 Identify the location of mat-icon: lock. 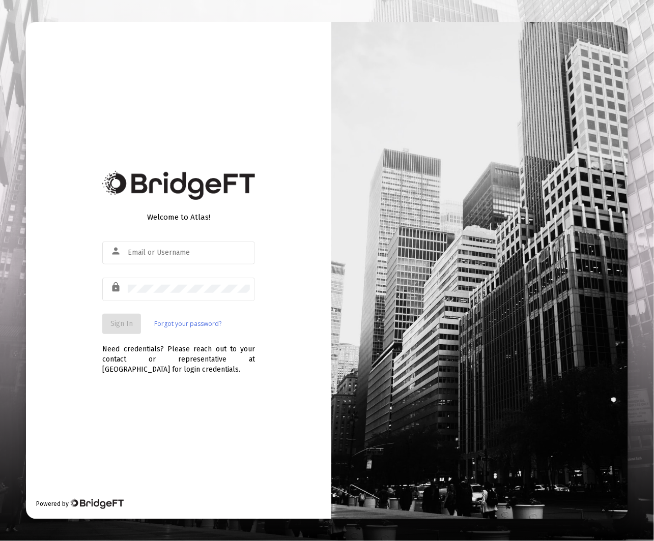
(116, 287).